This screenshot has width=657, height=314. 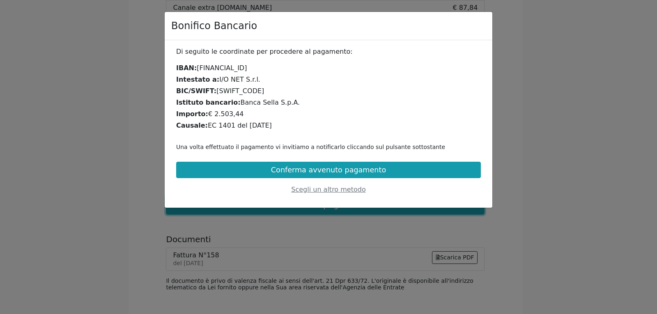 What do you see at coordinates (328, 52) in the screenshot?
I see `div: Di seguito le coordinate per procedere al pagamento:` at bounding box center [328, 52].